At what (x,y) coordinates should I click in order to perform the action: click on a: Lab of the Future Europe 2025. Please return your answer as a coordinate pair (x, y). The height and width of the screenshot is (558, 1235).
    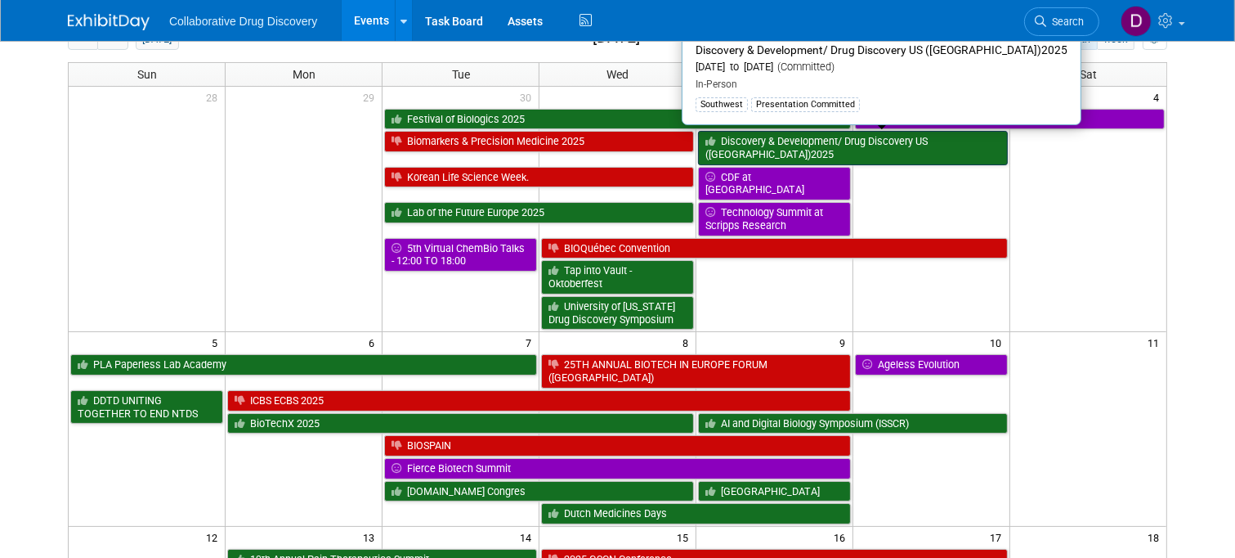
    Looking at the image, I should click on (539, 213).